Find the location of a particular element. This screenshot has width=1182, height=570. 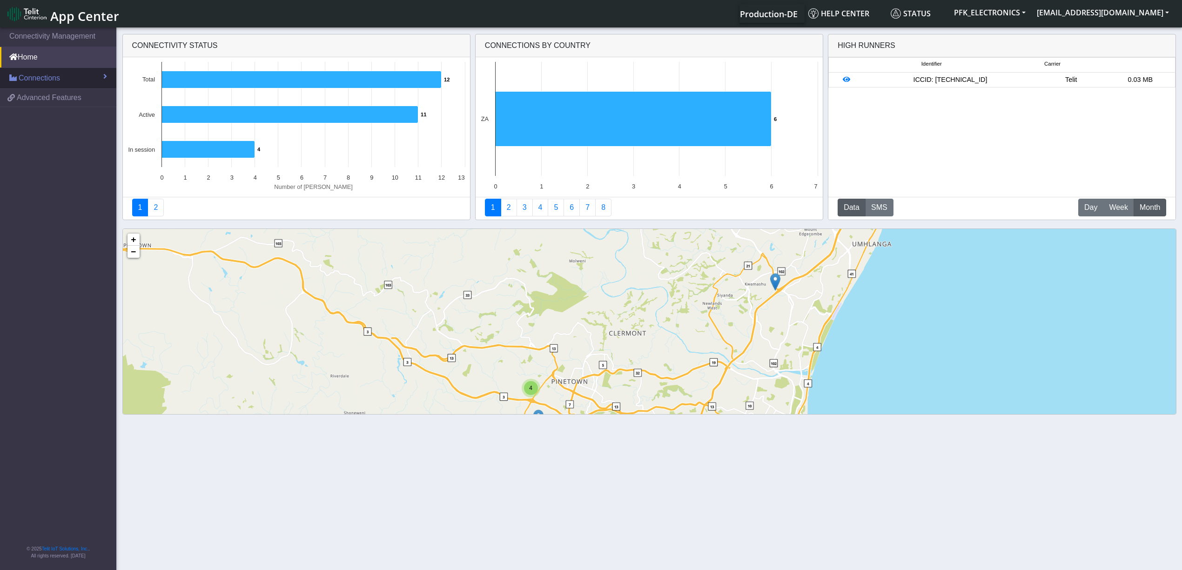

button: PFK_ELECTRONICS is located at coordinates (990, 13).